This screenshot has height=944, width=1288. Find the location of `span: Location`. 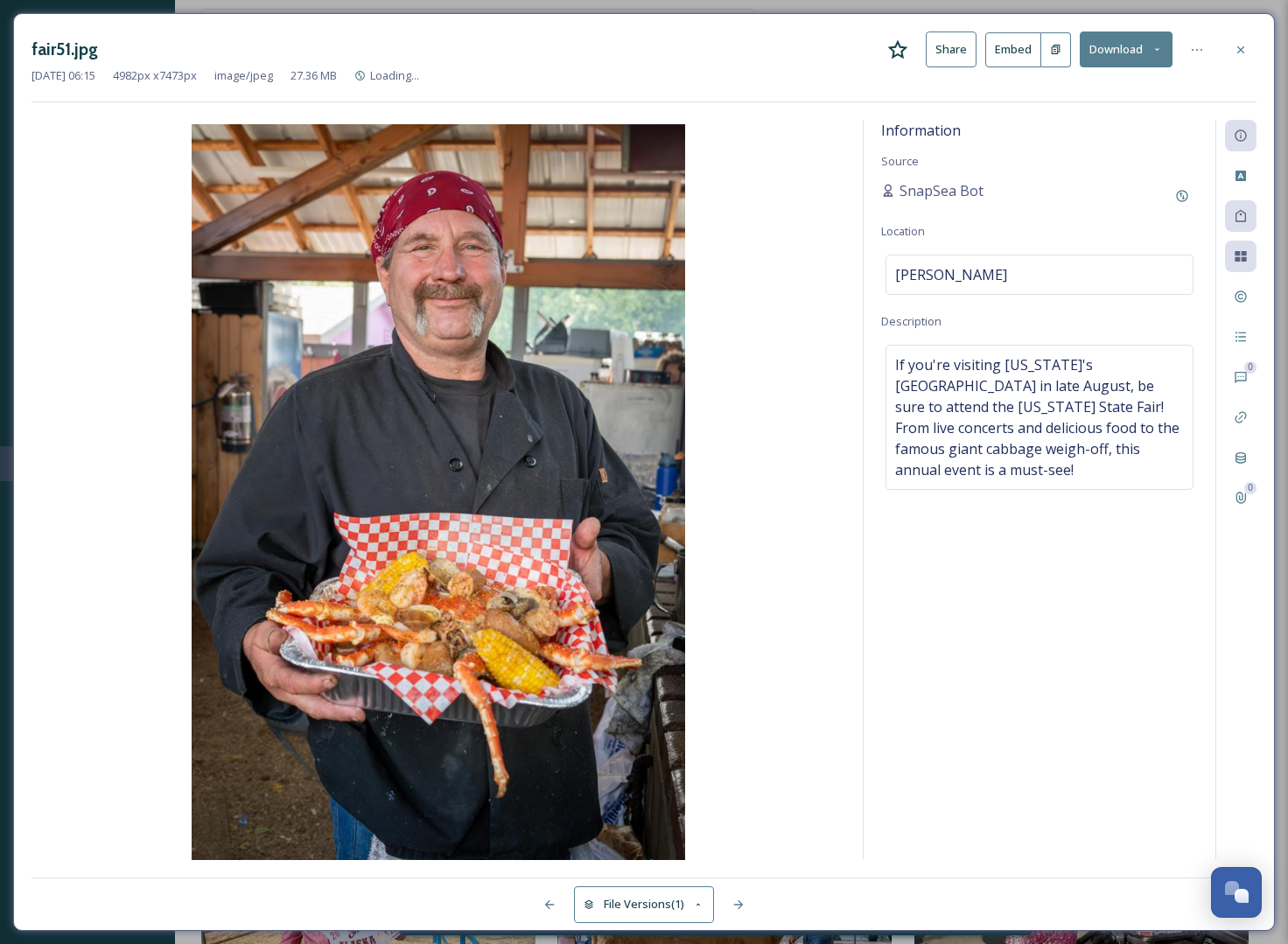

span: Location is located at coordinates (904, 231).